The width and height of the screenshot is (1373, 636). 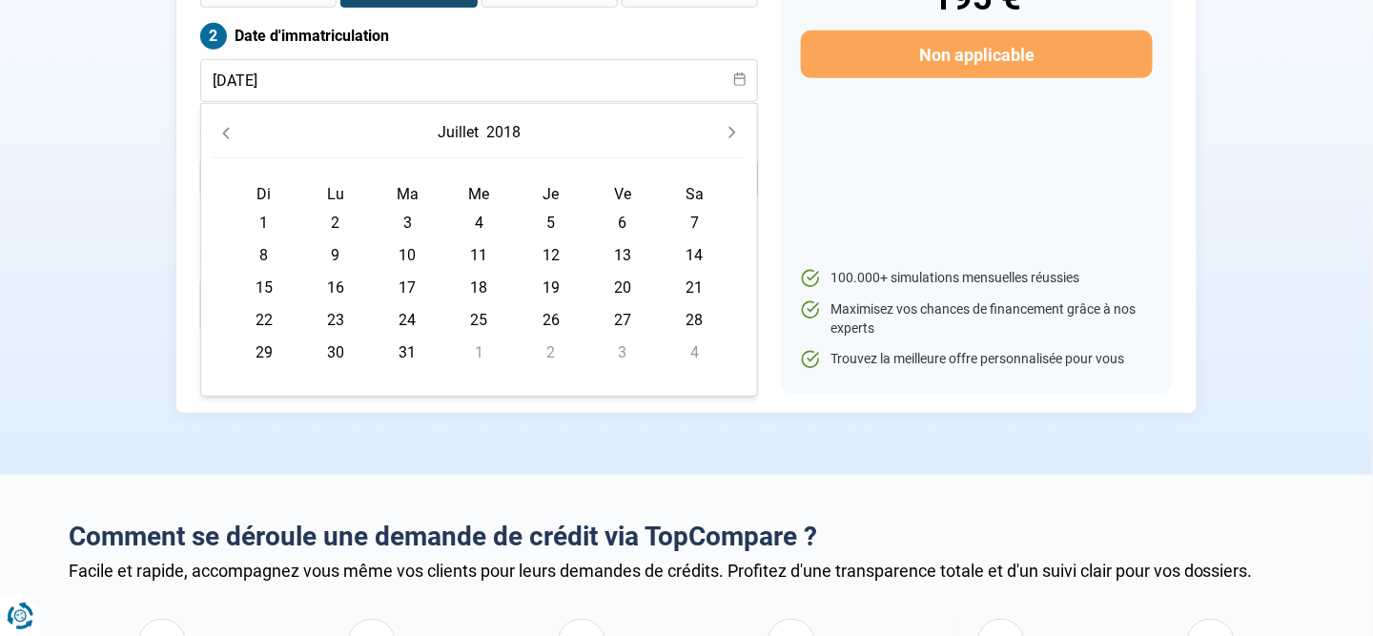 What do you see at coordinates (622, 320) in the screenshot?
I see `td: 27` at bounding box center [622, 320].